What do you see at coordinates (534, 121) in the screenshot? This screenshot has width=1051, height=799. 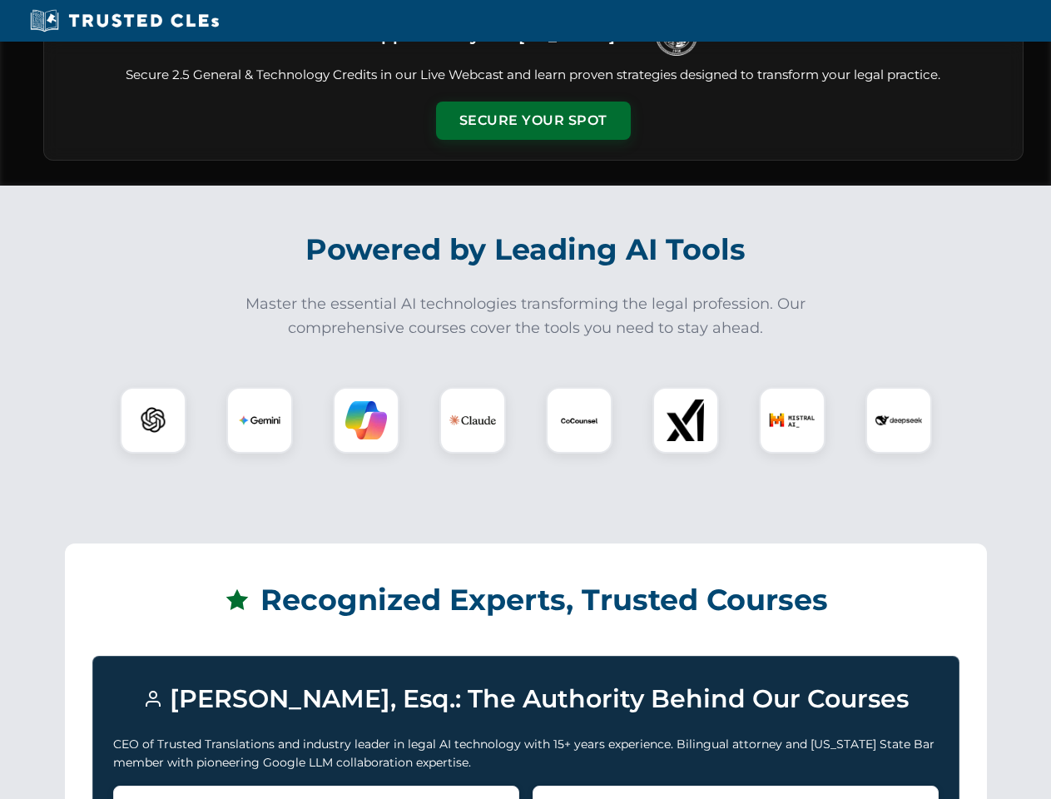 I see `button: Secure Your Spot` at bounding box center [534, 121].